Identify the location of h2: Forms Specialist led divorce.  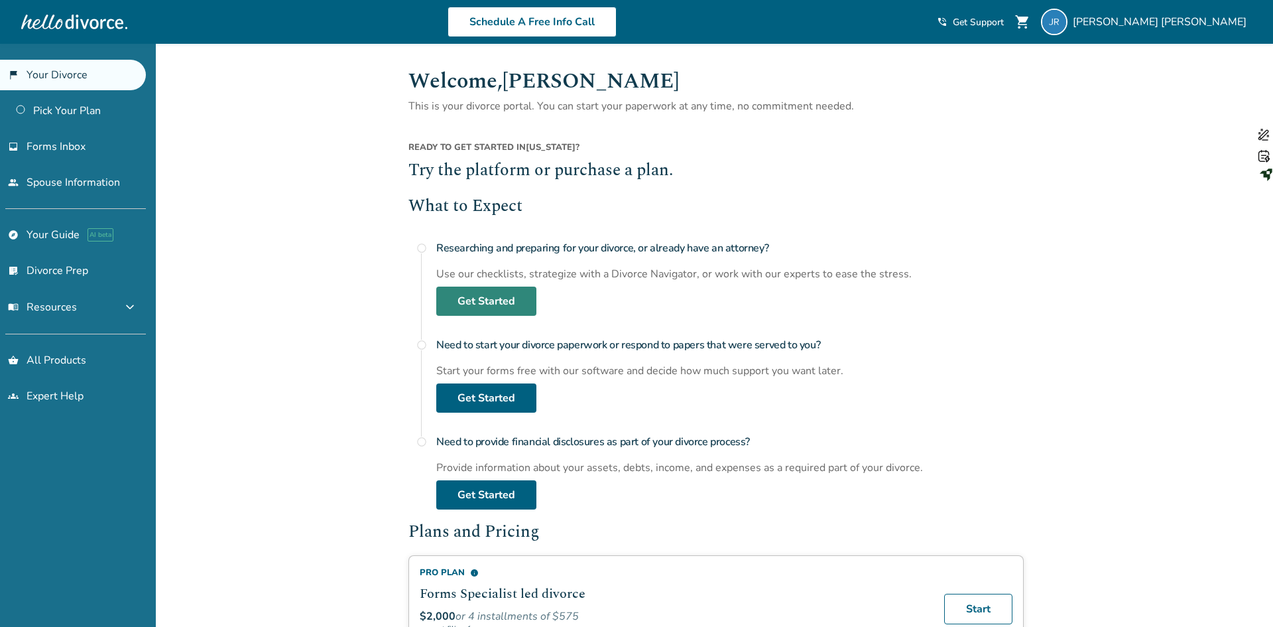
(674, 594).